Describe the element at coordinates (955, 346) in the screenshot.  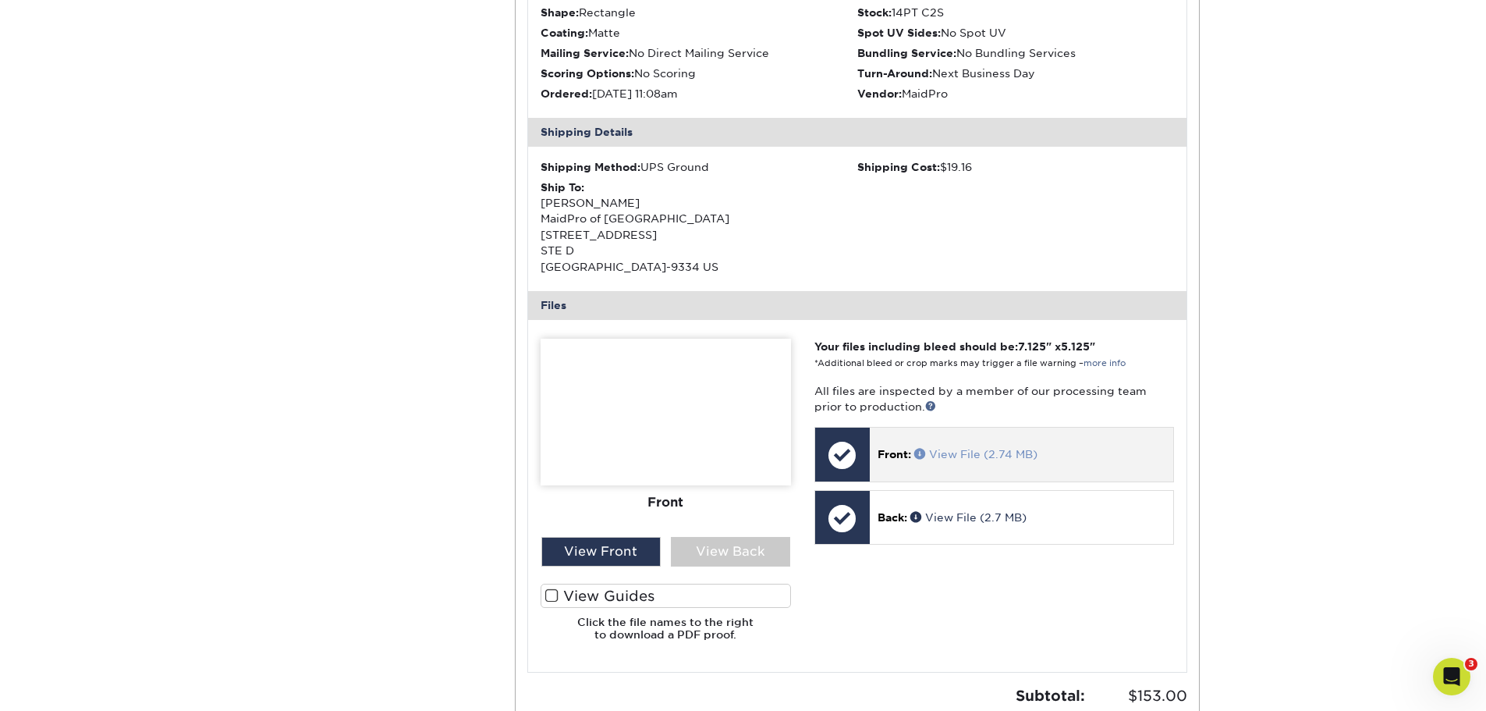
I see `strong: Your files including bleed should be: " x "` at that location.